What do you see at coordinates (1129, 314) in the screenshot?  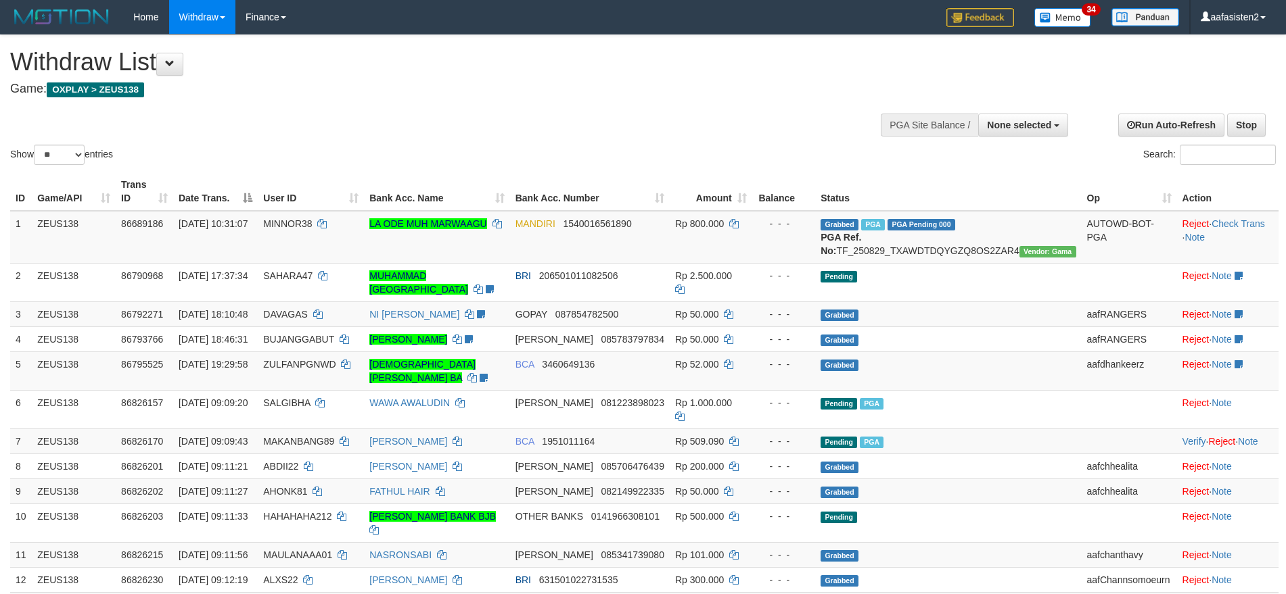 I see `td: aafRANGERS` at bounding box center [1129, 314].